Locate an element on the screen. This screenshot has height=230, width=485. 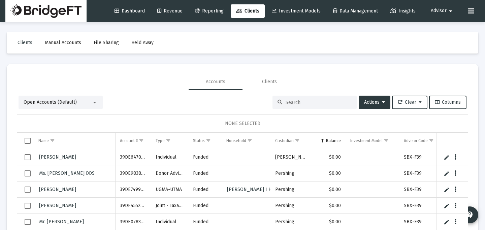
span: Held Away is located at coordinates (143, 42).